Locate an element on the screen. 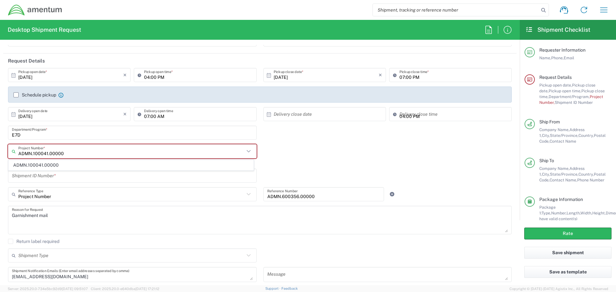 This screenshot has width=616, height=292. span: ADMN.100041.00000 is located at coordinates (131, 165).